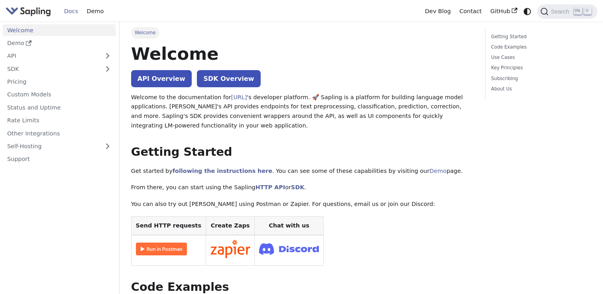  What do you see at coordinates (59, 146) in the screenshot?
I see `a: Self-Hosting` at bounding box center [59, 146].